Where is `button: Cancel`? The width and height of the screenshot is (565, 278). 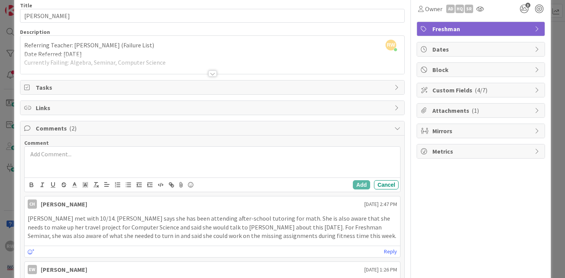
button: Cancel is located at coordinates (387, 185).